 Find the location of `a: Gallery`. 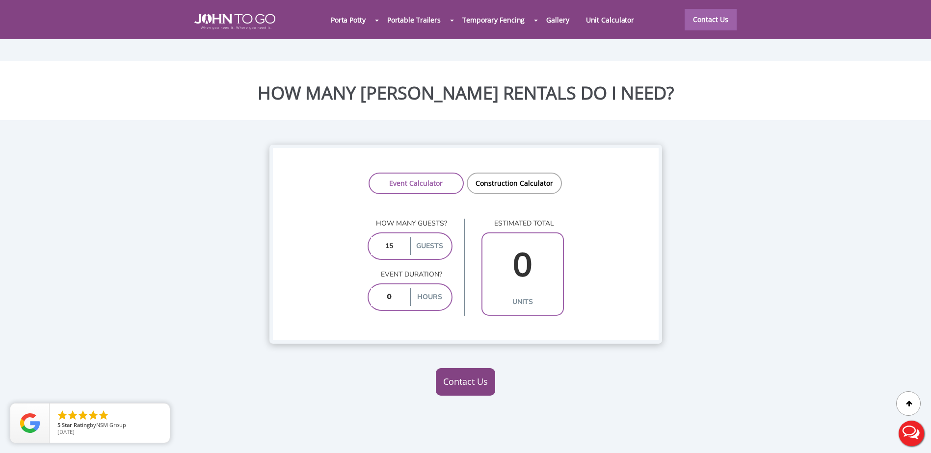

a: Gallery is located at coordinates (557, 20).